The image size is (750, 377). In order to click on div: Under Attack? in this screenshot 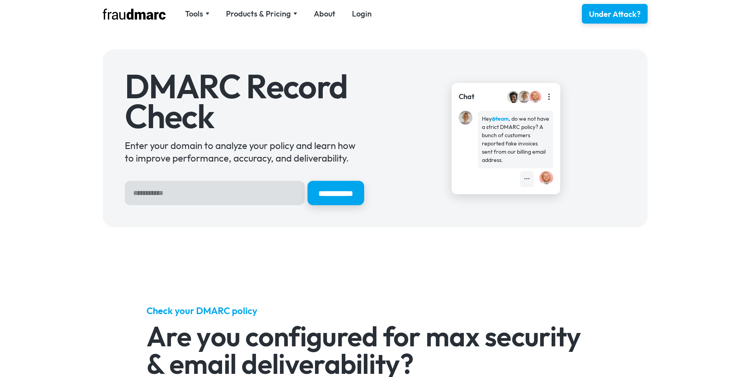, I will do `click(614, 14)`.